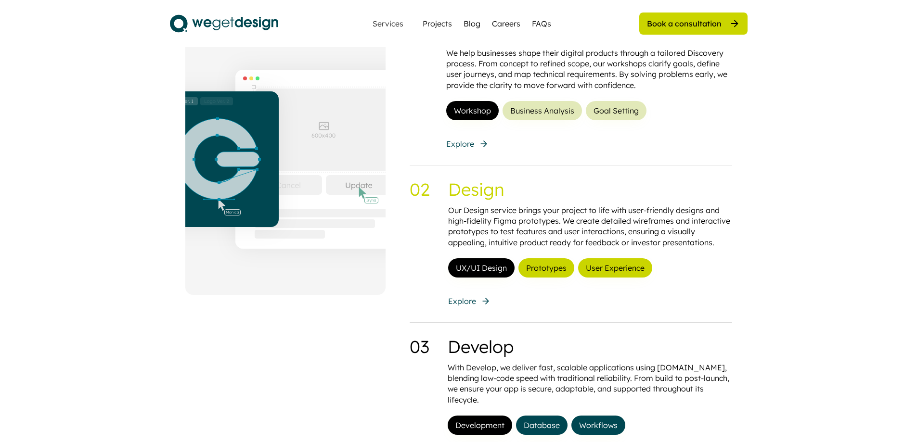  I want to click on div: Blog, so click(472, 24).